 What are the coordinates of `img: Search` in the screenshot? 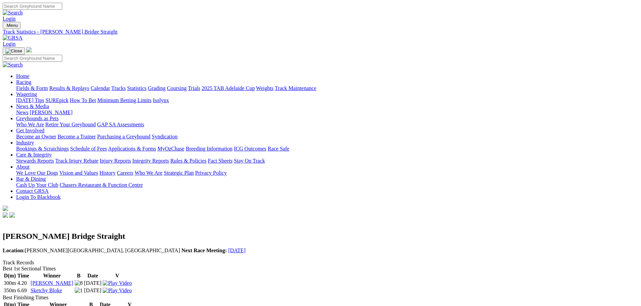 It's located at (13, 65).